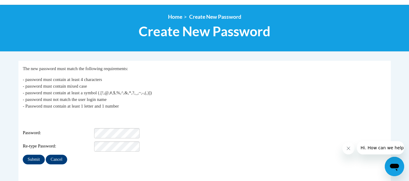  I want to click on input: Submit, so click(34, 160).